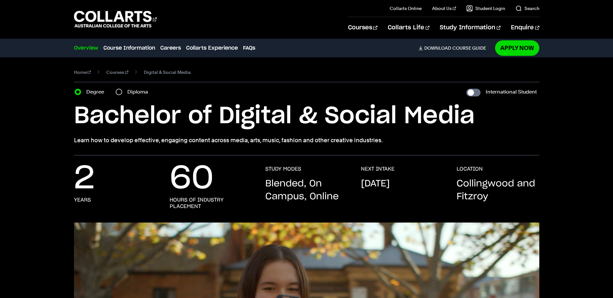 The width and height of the screenshot is (613, 298). What do you see at coordinates (192, 179) in the screenshot?
I see `p: 60` at bounding box center [192, 179].